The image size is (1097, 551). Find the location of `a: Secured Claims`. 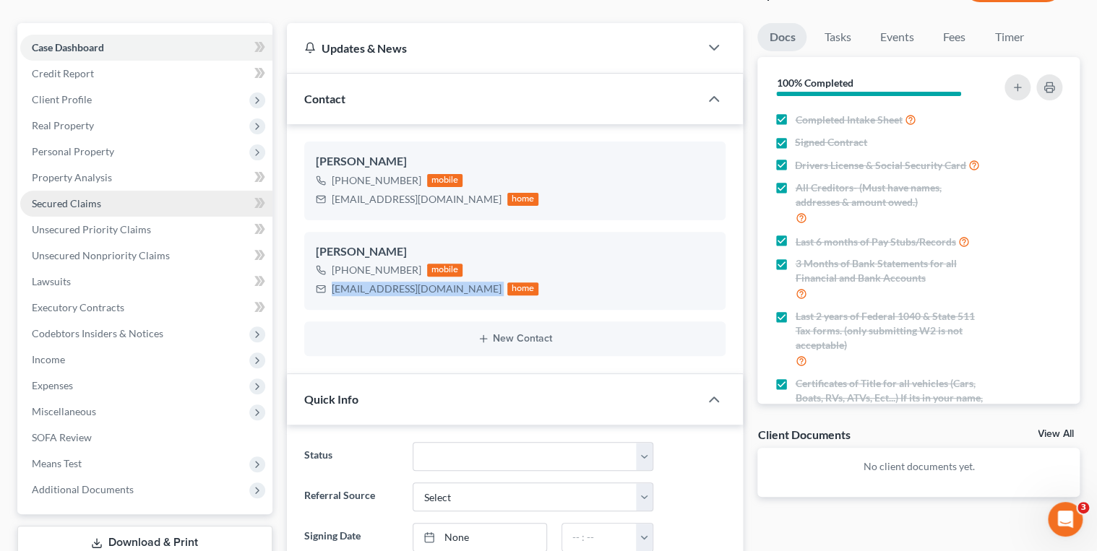

a: Secured Claims is located at coordinates (146, 204).